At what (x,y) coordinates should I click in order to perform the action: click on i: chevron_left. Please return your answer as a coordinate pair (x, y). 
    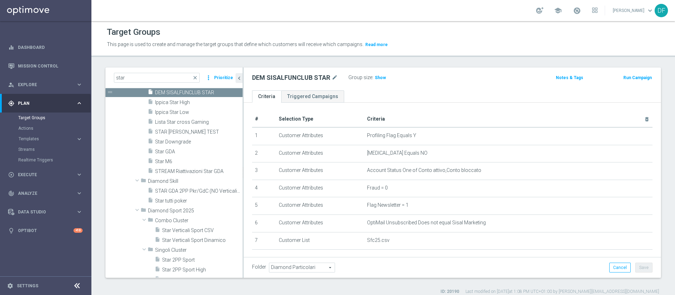
    Looking at the image, I should click on (239, 78).